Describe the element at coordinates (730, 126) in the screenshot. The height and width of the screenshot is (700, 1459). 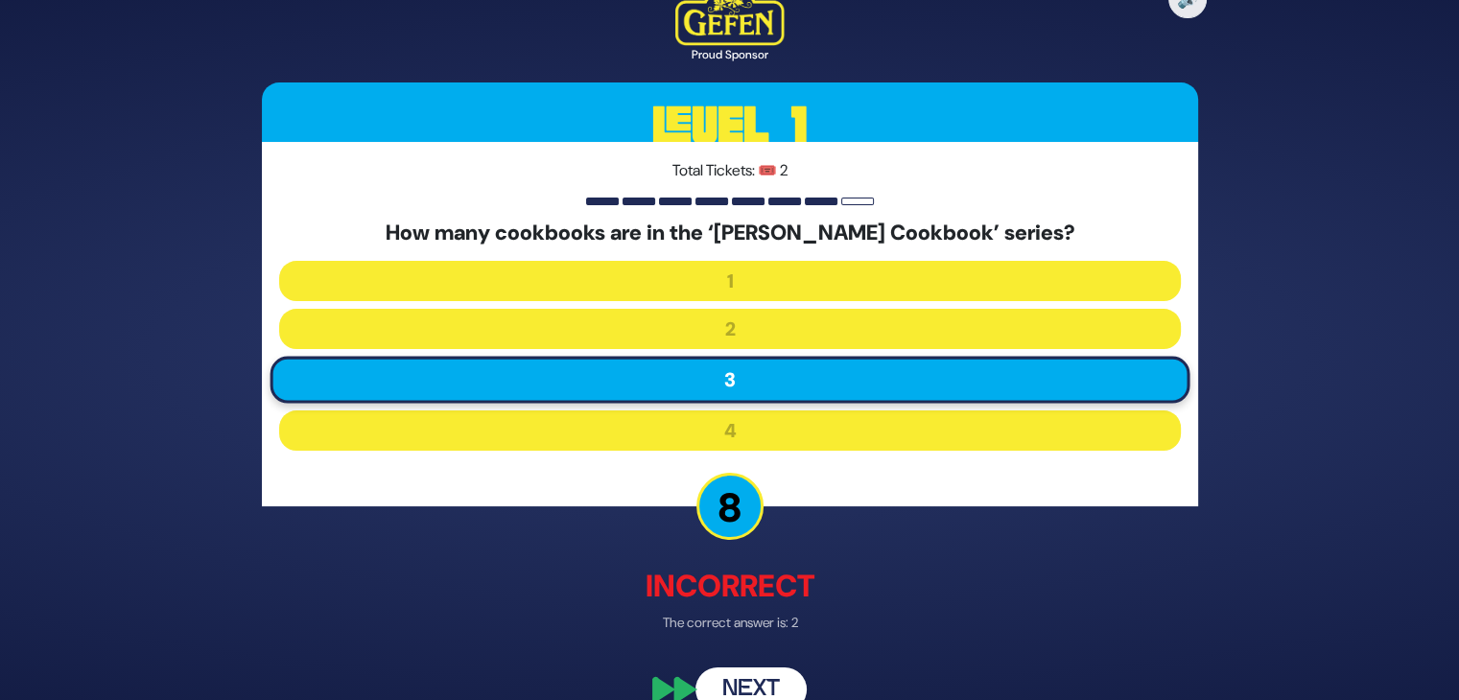
I see `h3: Level 1` at that location.